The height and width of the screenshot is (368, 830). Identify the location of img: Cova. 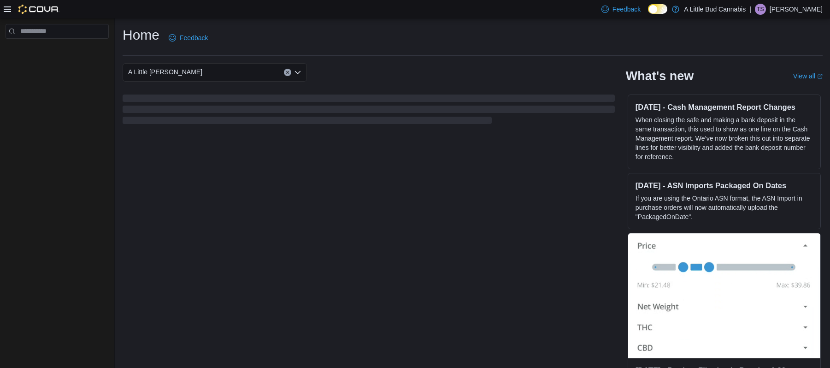
(39, 9).